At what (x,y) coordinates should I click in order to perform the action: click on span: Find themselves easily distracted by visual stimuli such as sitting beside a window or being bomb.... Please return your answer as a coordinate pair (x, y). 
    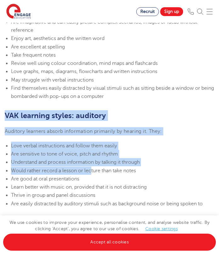
    Looking at the image, I should click on (112, 92).